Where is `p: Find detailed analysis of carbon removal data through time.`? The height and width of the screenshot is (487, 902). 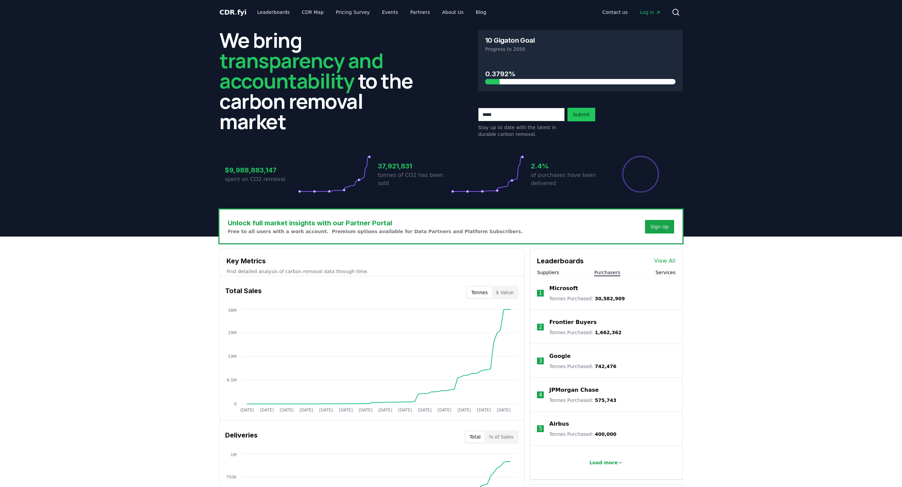 p: Find detailed analysis of carbon removal data through time. is located at coordinates (372, 271).